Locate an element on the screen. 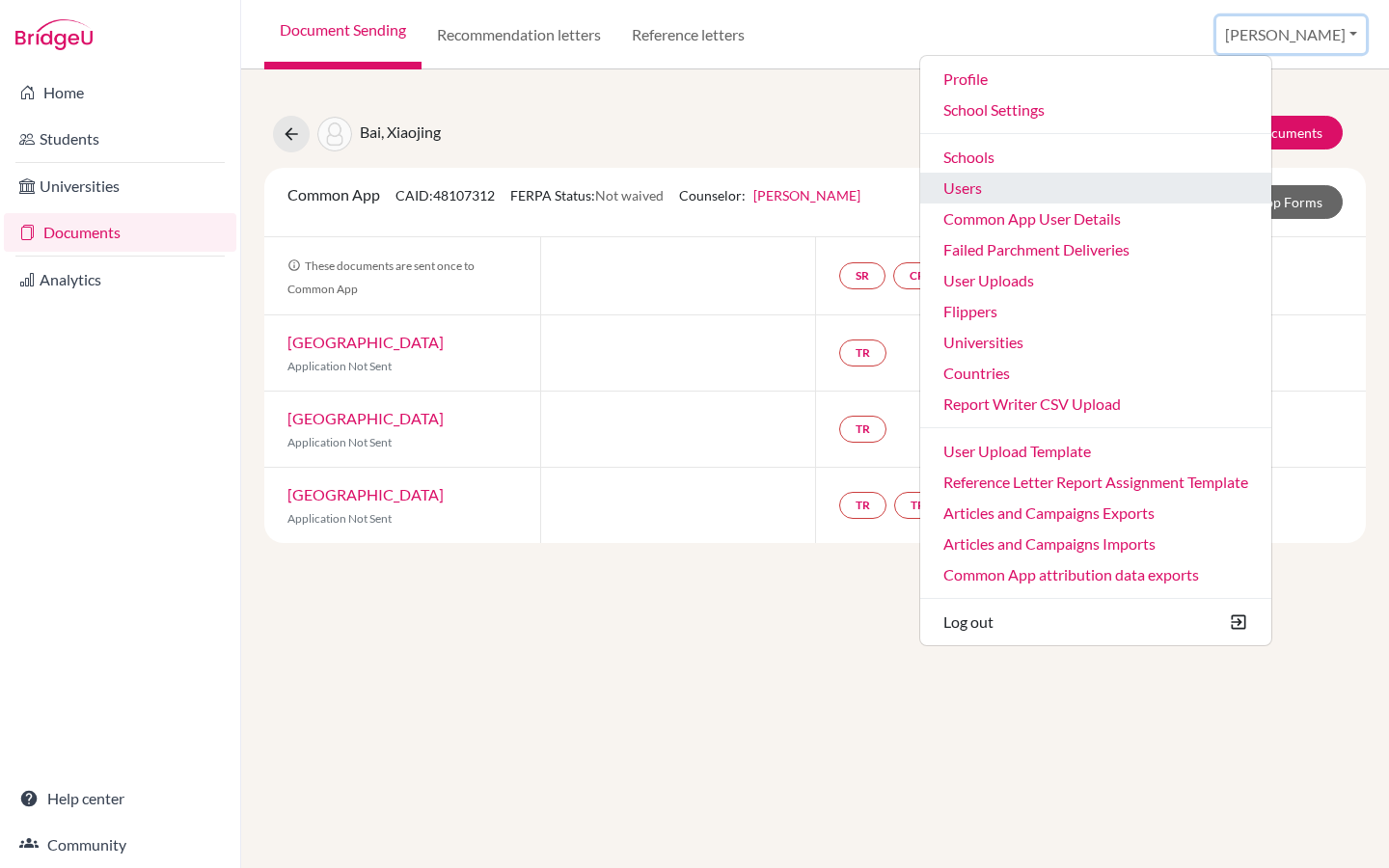  a: Report Writer CSV Upload is located at coordinates (1095, 404).